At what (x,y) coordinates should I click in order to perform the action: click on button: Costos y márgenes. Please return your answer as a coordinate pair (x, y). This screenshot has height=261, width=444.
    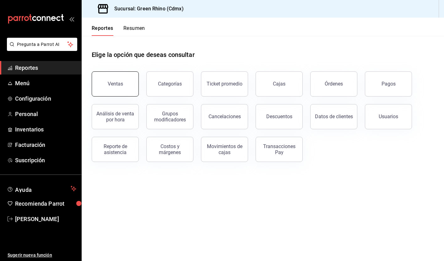
    Looking at the image, I should click on (170, 149).